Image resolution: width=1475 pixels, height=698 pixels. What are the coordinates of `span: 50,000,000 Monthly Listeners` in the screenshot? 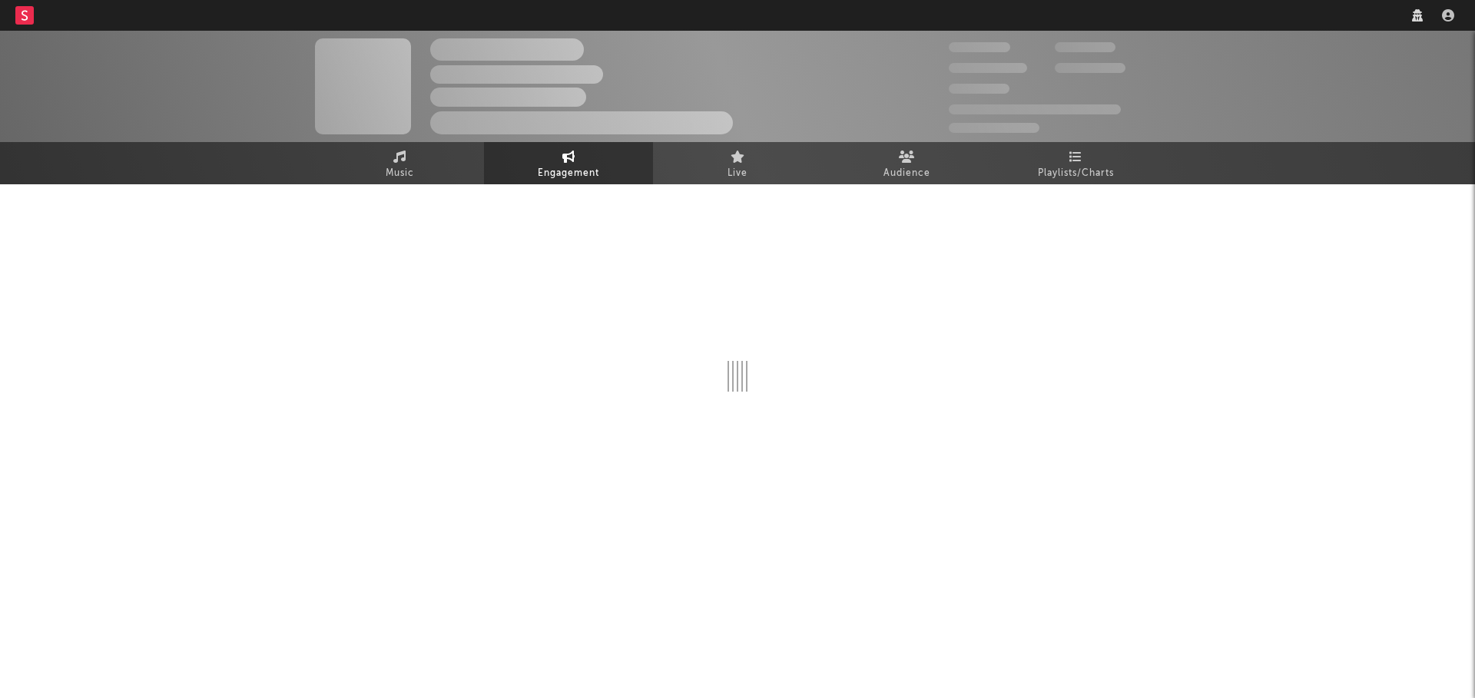 It's located at (1035, 109).